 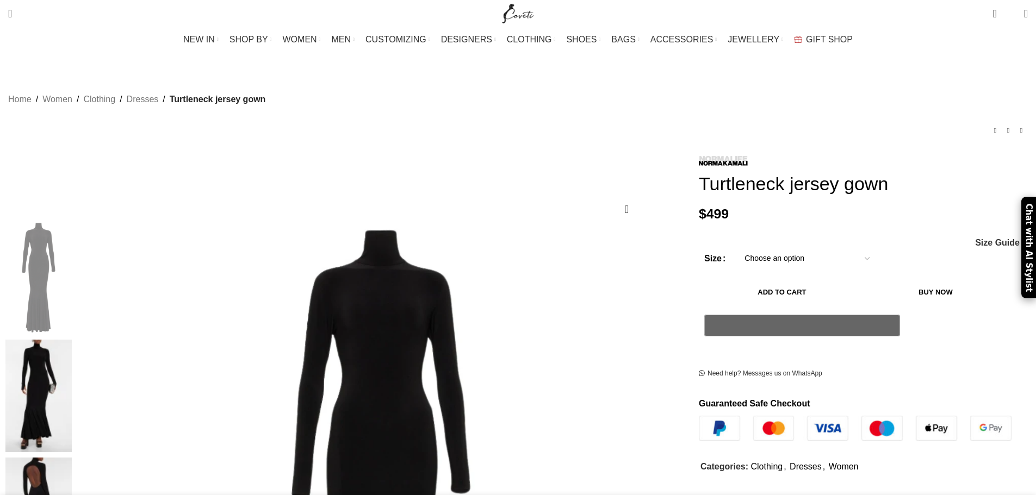 What do you see at coordinates (997, 243) in the screenshot?
I see `span: Size Guide` at bounding box center [997, 243].